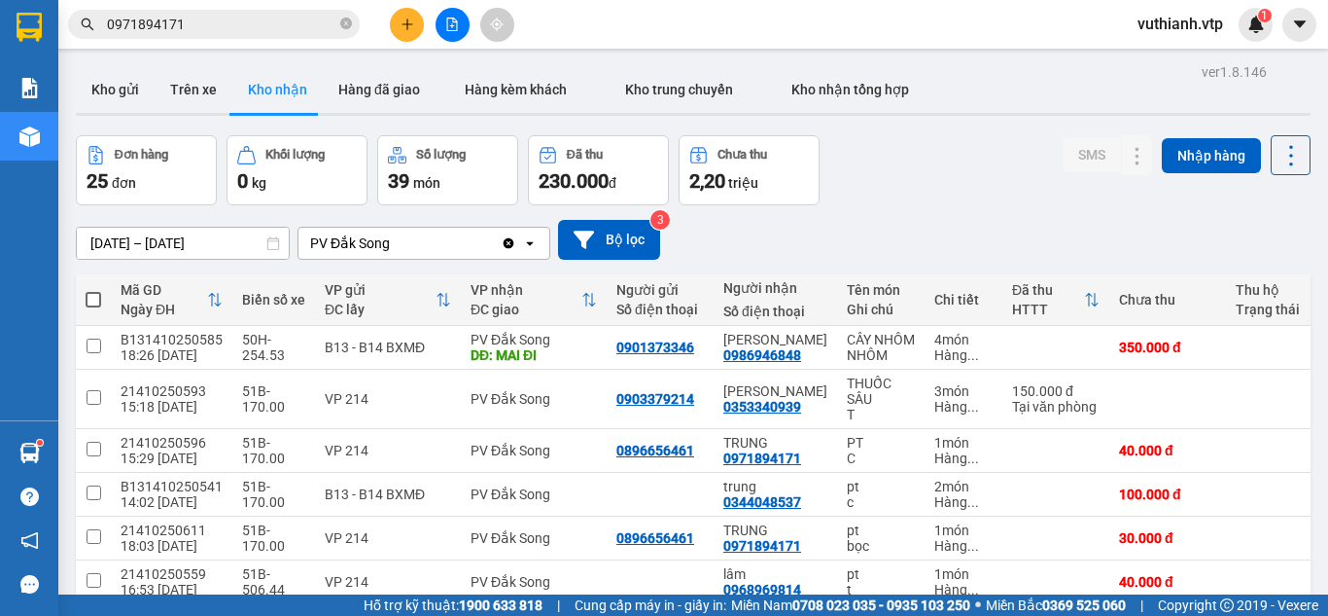 This screenshot has height=616, width=1328. Describe the element at coordinates (574, 181) in the screenshot. I see `span: 230.000` at that location.